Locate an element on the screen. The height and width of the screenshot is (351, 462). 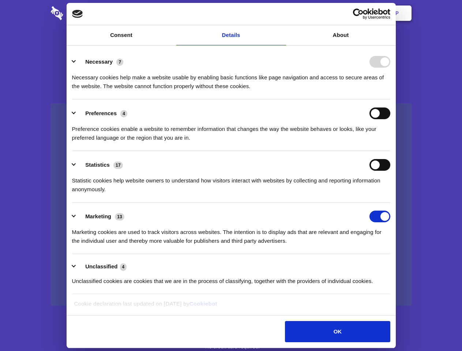
div: Preference cookies enable a website to remember information that changes the way the website beha... is located at coordinates (231, 131).